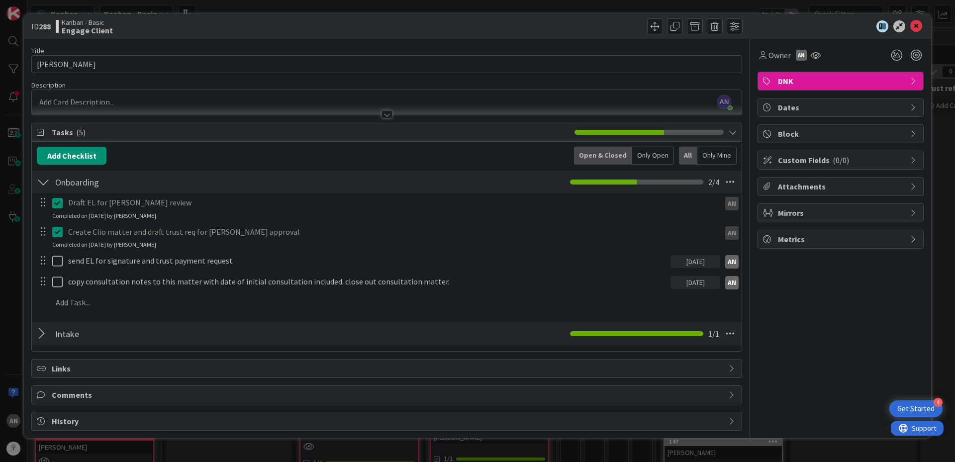 Image resolution: width=955 pixels, height=462 pixels. Describe the element at coordinates (367, 282) in the screenshot. I see `p: copy consultation notes to this matter with date of initial consultation included. close out cons...` at that location.